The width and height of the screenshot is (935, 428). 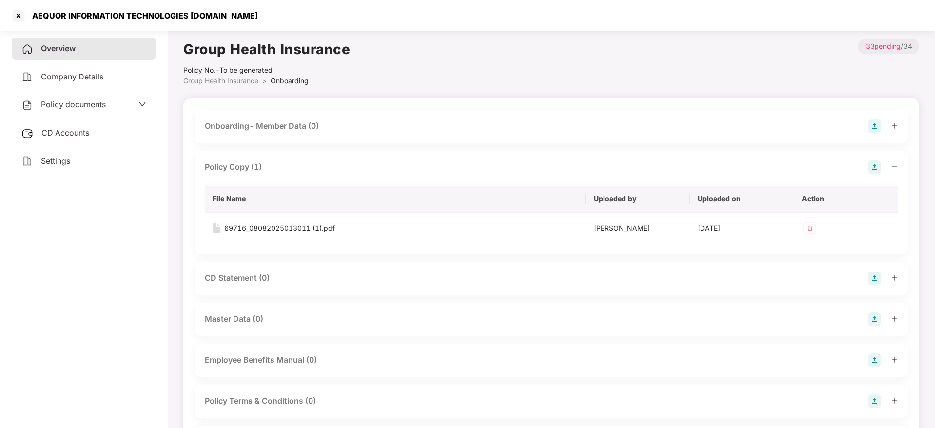 What do you see at coordinates (638, 199) in the screenshot?
I see `th: Uploaded by` at bounding box center [638, 199].